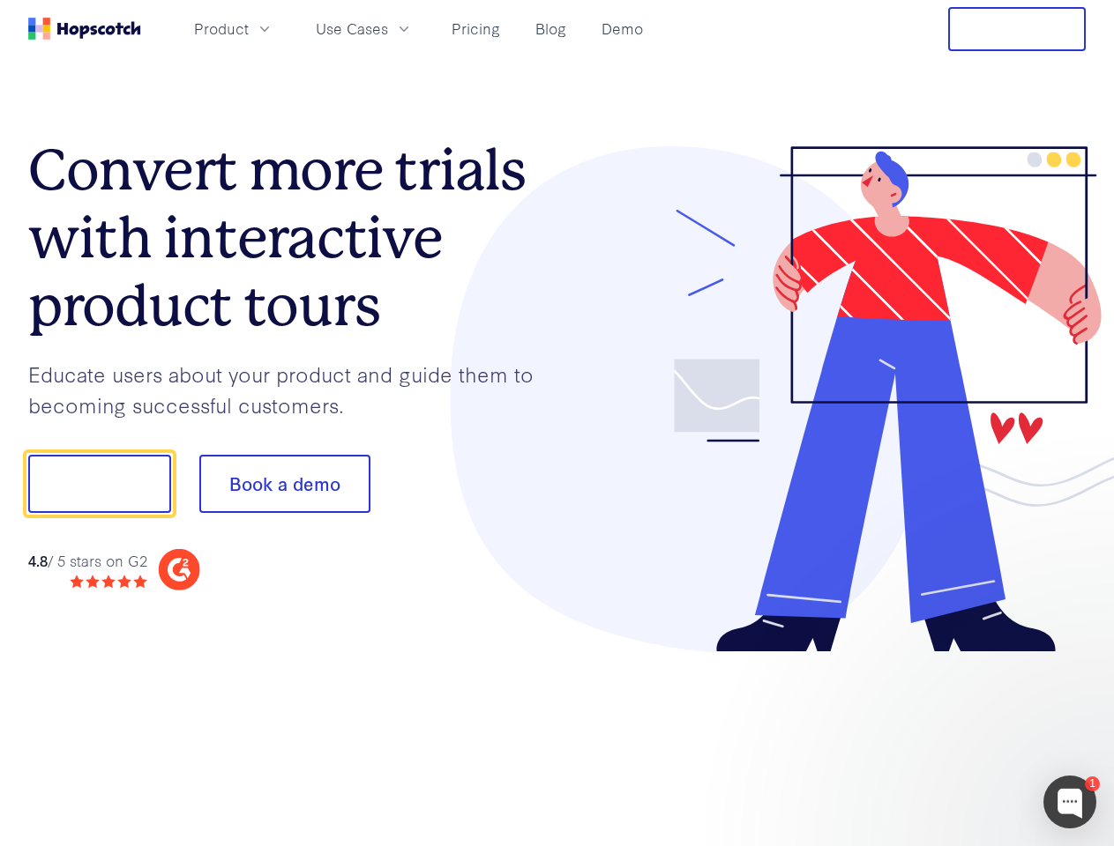 This screenshot has width=1114, height=846. I want to click on a: Home, so click(85, 28).